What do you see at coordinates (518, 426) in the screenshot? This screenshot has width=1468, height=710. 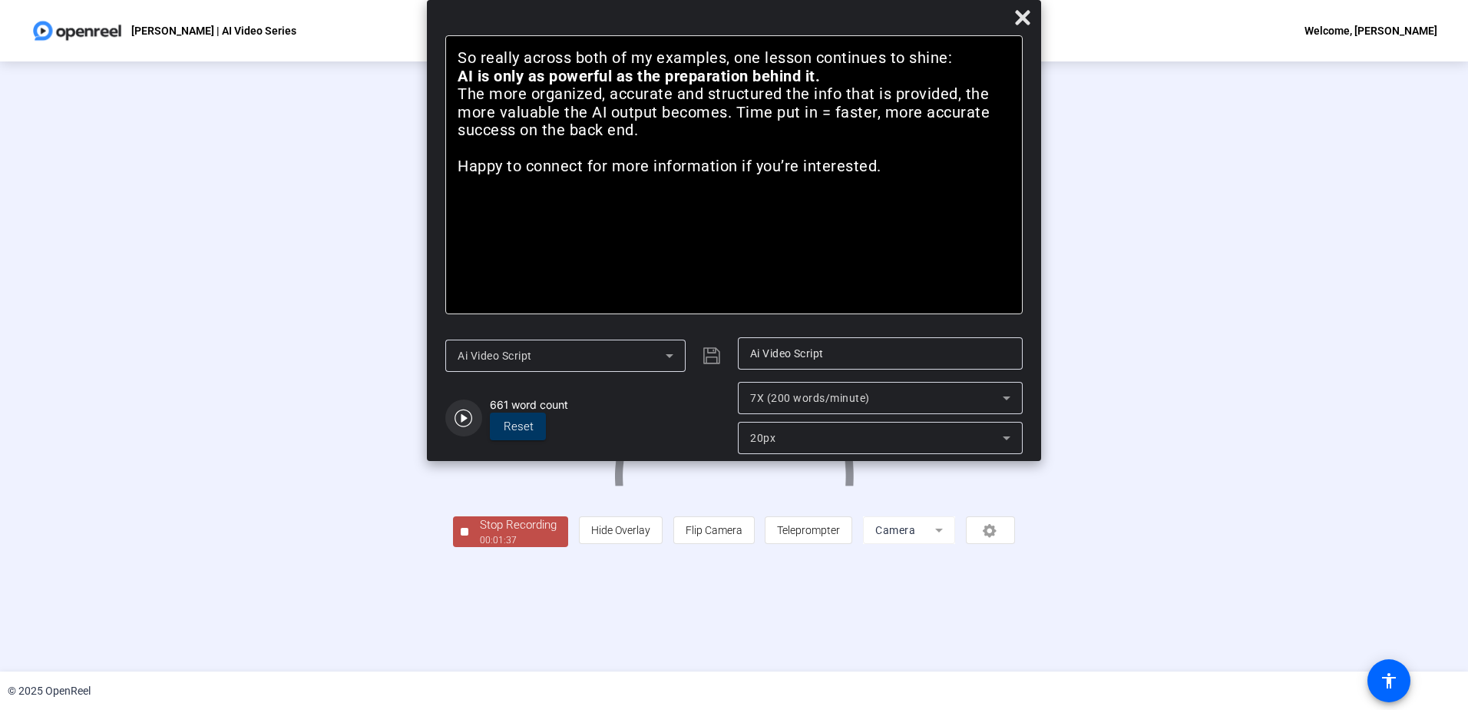 I see `button: Reset` at bounding box center [518, 426].